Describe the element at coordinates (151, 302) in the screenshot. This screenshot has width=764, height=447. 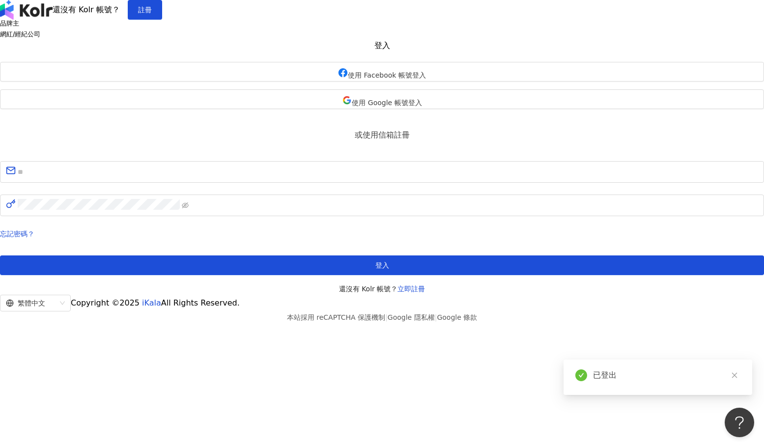
I see `a: iKala` at that location.